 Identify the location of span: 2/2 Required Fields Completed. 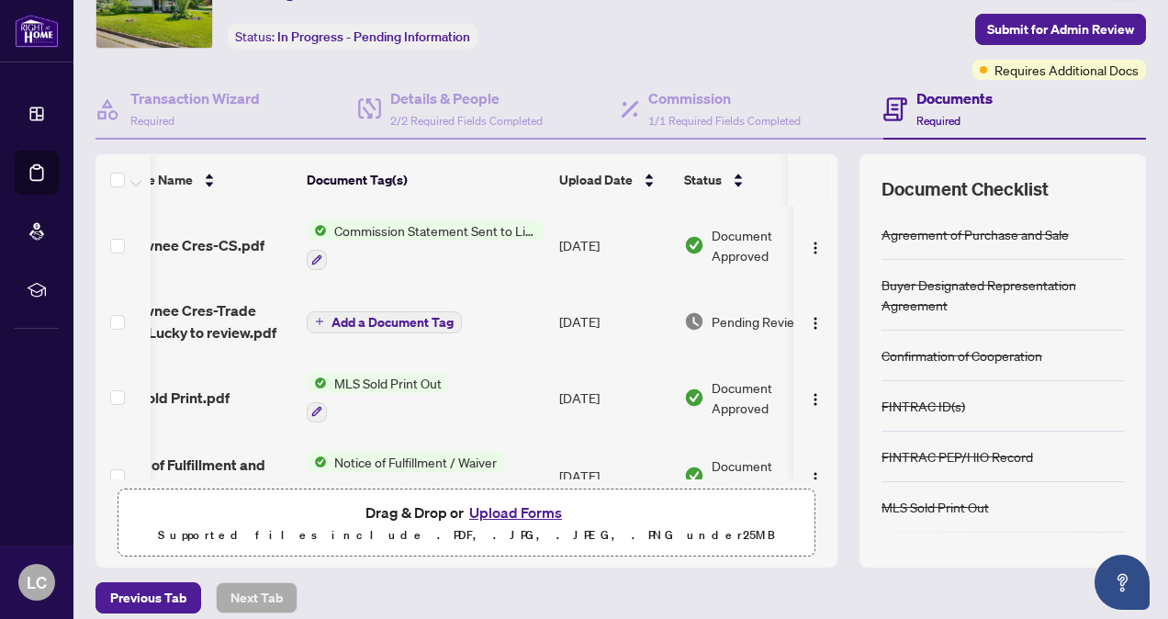
(467, 120).